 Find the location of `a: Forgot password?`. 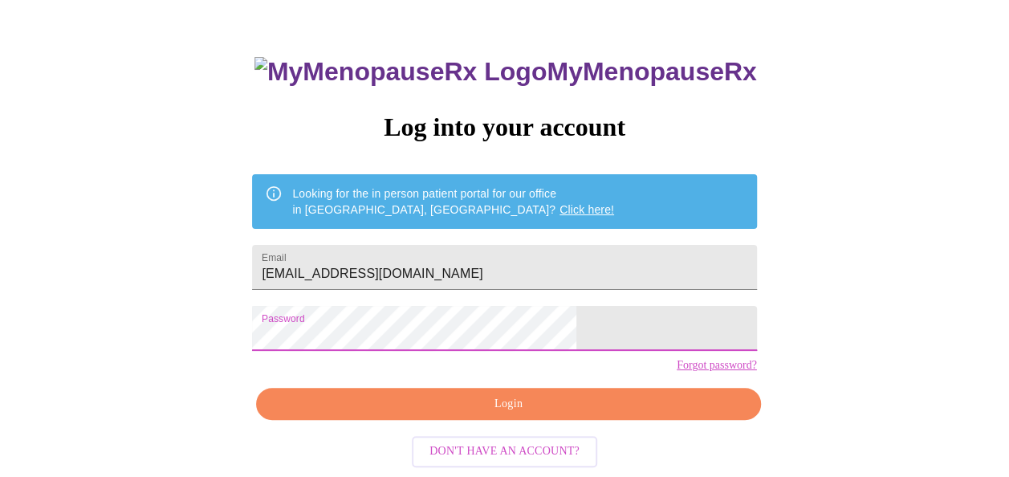

a: Forgot password? is located at coordinates (717, 365).